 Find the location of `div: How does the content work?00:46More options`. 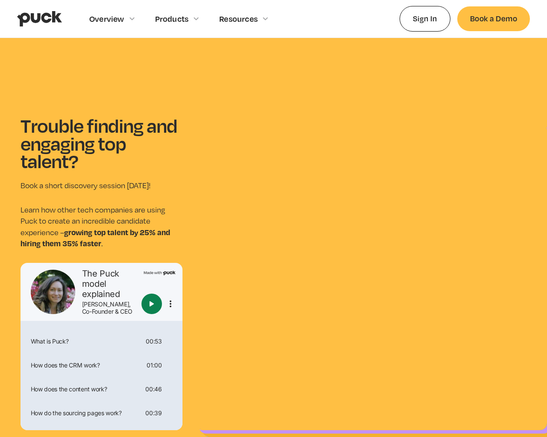

div: How does the content work?00:46More options is located at coordinates (101, 389).